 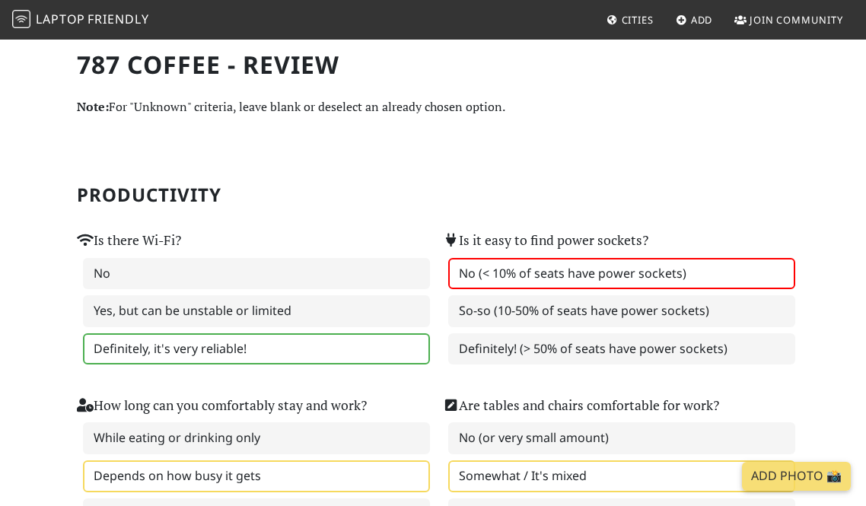 What do you see at coordinates (622, 438) in the screenshot?
I see `label: No (or very small amount)` at bounding box center [622, 438].